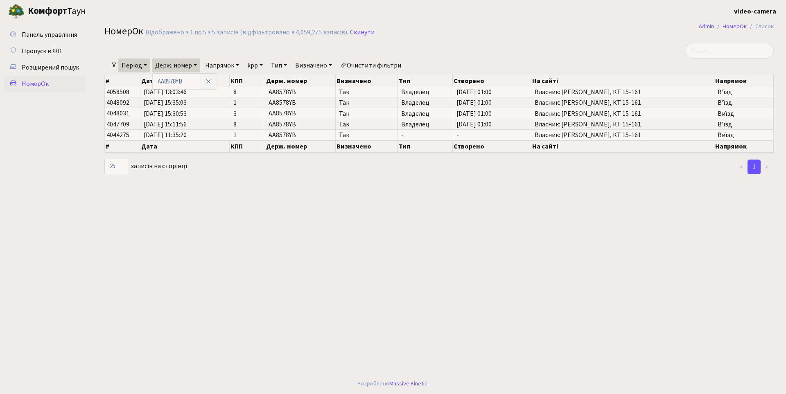 This screenshot has width=786, height=394. I want to click on div: Відображено з 1 по 5 з 5 записів (відфільтровано з 4,059,275 записів)., so click(247, 32).